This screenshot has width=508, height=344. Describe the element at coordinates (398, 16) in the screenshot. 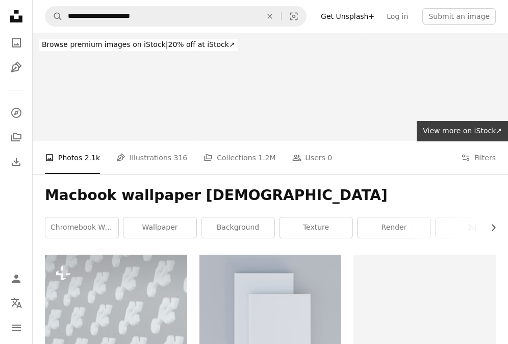

I see `a: Log in` at that location.